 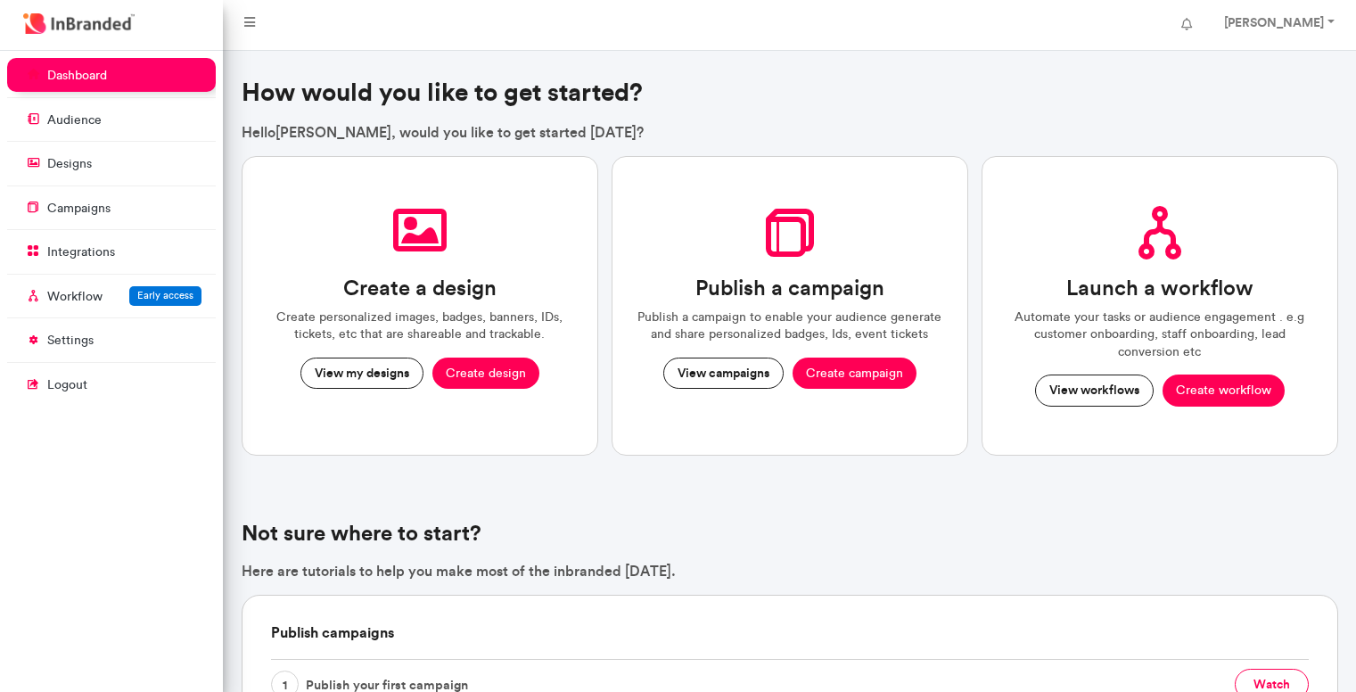 What do you see at coordinates (77, 76) in the screenshot?
I see `p: dashboard` at bounding box center [77, 76].